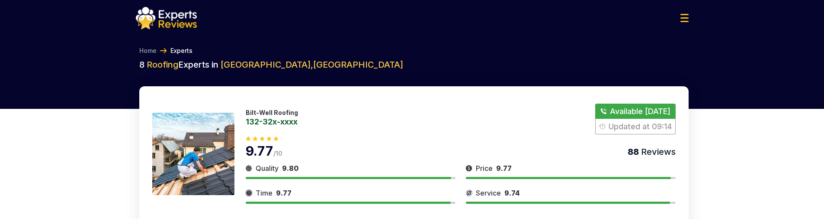  Describe the element at coordinates (414, 64) in the screenshot. I see `h2: 8 Experts in` at that location.